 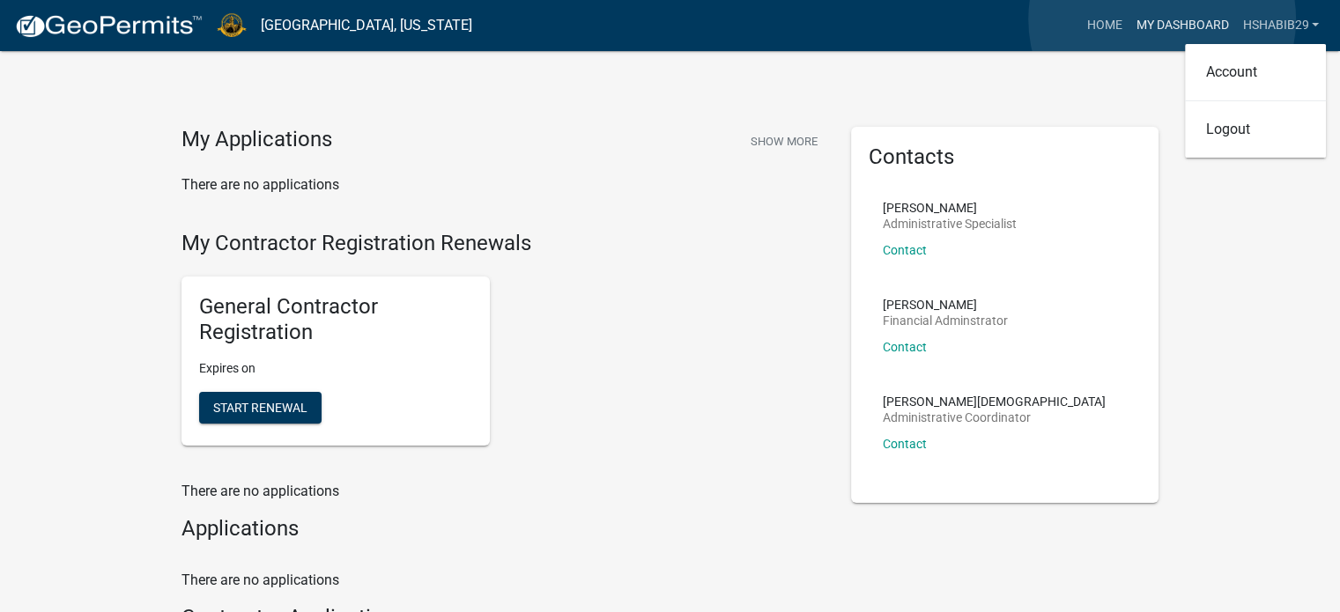 I want to click on p: Administrative Coordinator, so click(x=994, y=418).